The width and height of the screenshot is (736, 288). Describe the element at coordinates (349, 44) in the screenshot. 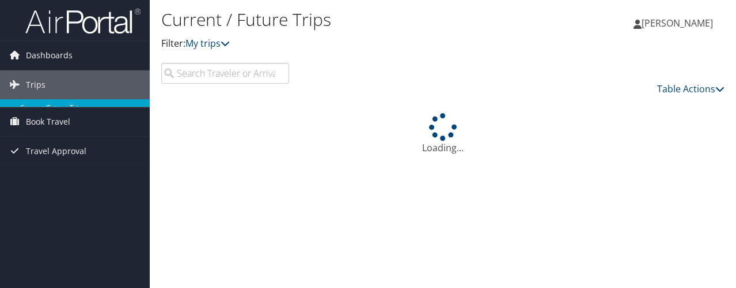

I see `p: Filter:` at that location.